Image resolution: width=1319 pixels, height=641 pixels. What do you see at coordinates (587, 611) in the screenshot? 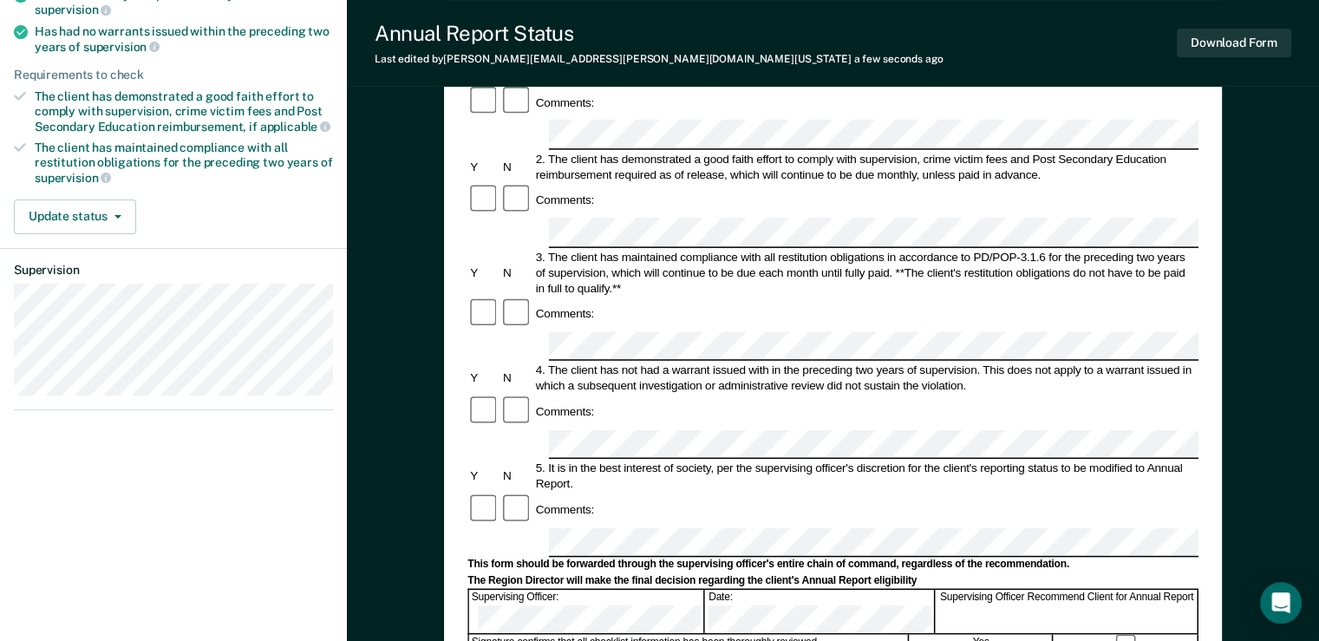
I see `div: Supervising Officer:` at bounding box center [587, 611].